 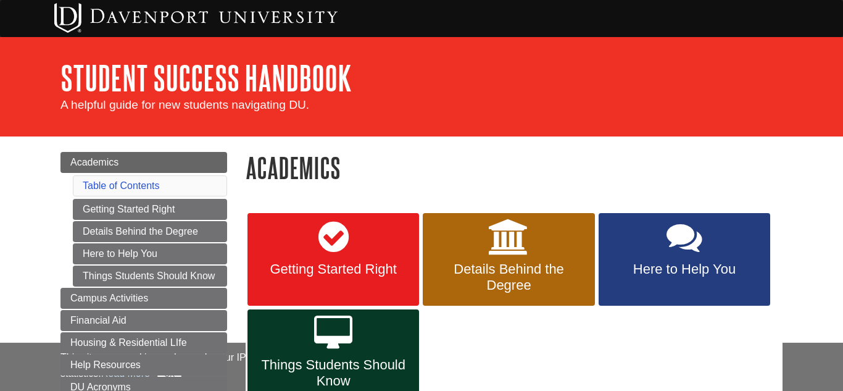 I want to click on span: Academics, so click(x=94, y=162).